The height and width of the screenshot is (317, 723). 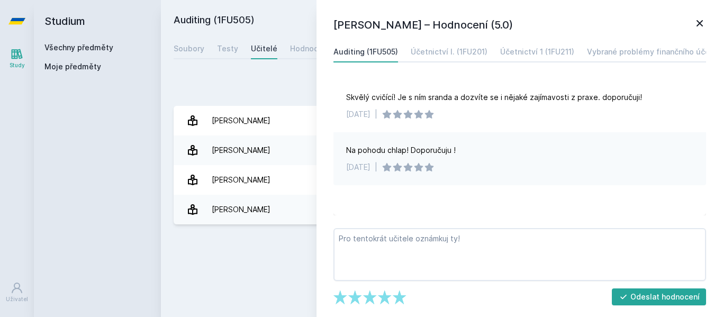 I want to click on div: Skvělý cvičící! Je s ním sranda a dozvíte se i nějaké zajímavosti z praxe. doporučuji!, so click(x=494, y=97).